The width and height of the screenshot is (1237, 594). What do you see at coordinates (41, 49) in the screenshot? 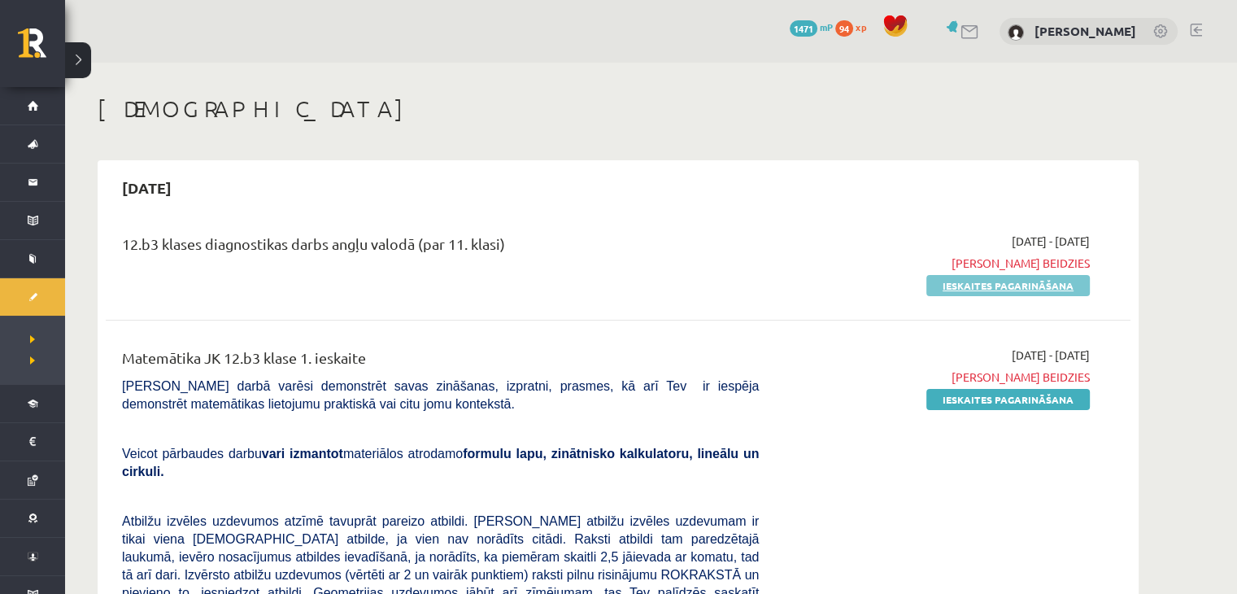
I see `a: Rīgas 1. Tālmācības vidusskola` at bounding box center [41, 49].